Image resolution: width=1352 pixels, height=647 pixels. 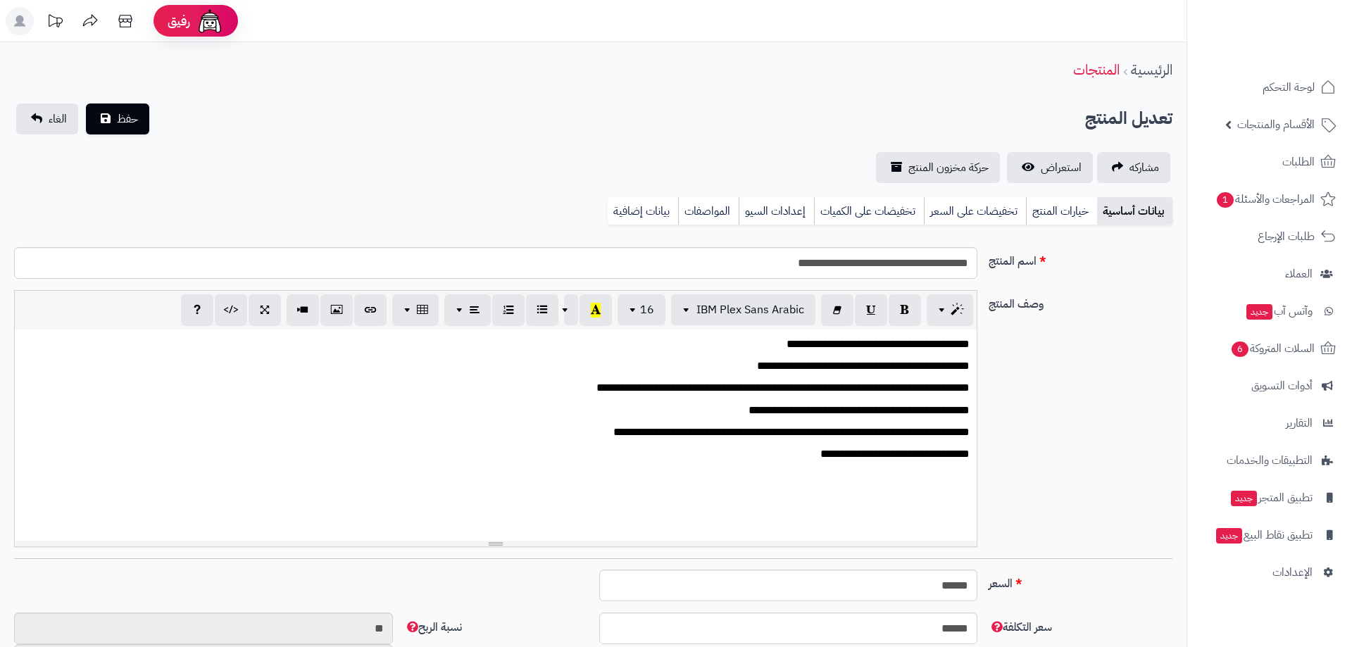 I want to click on span: الطلبات, so click(x=1298, y=162).